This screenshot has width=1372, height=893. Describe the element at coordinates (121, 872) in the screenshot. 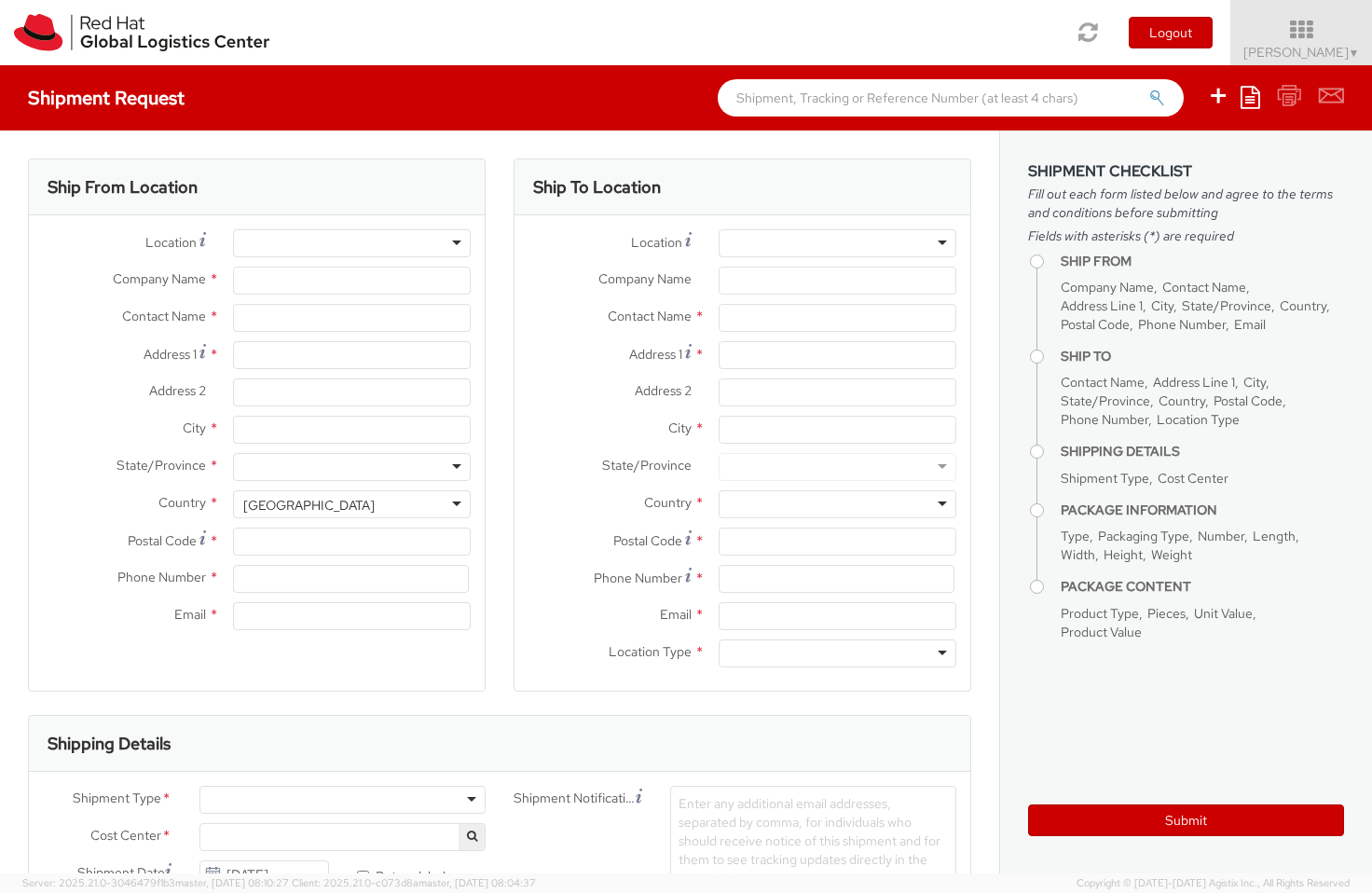

I see `span: Shipment Date` at that location.